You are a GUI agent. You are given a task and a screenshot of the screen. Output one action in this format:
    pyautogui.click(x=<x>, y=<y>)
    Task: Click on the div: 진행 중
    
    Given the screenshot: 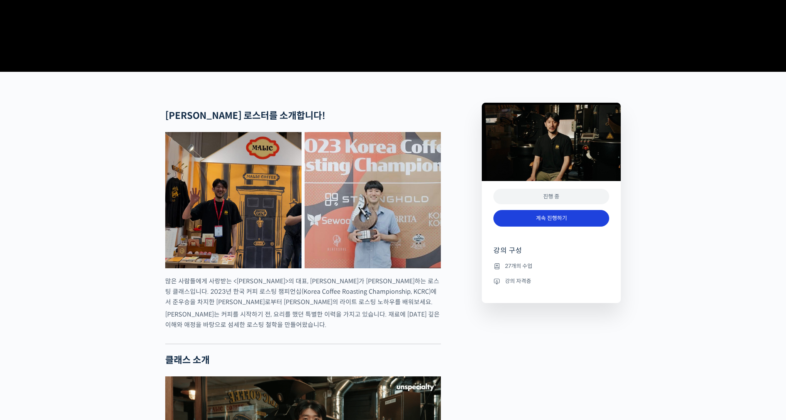 What is the action you would take?
    pyautogui.click(x=551, y=196)
    